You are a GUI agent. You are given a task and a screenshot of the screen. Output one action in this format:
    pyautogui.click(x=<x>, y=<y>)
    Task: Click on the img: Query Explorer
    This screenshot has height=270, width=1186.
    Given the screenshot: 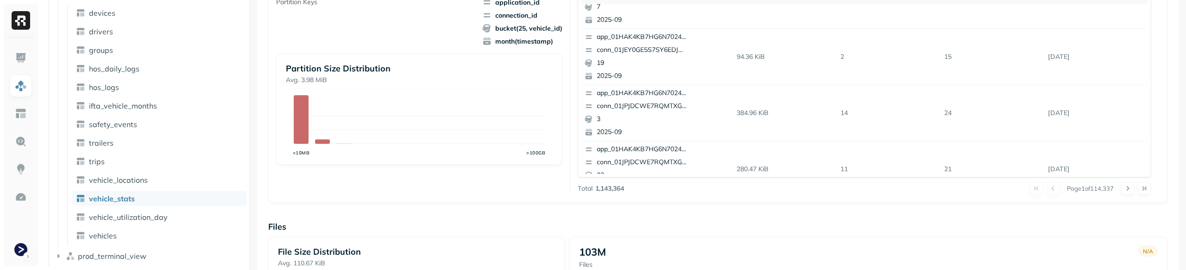 What is the action you would take?
    pyautogui.click(x=21, y=141)
    